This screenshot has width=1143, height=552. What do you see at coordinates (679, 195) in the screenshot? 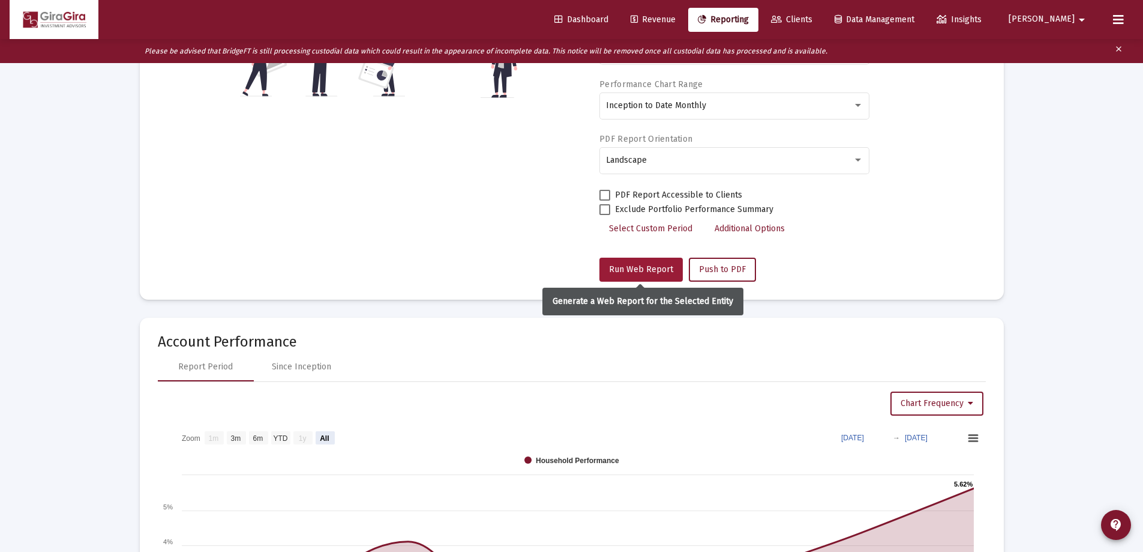
I see `span: PDF Report Accessible to Clients` at bounding box center [679, 195].